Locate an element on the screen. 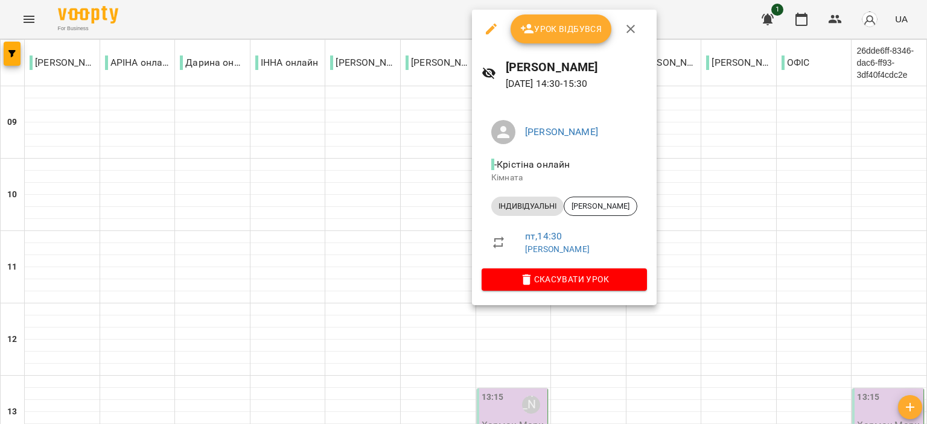  a: пт , 14:30 is located at coordinates (543, 236).